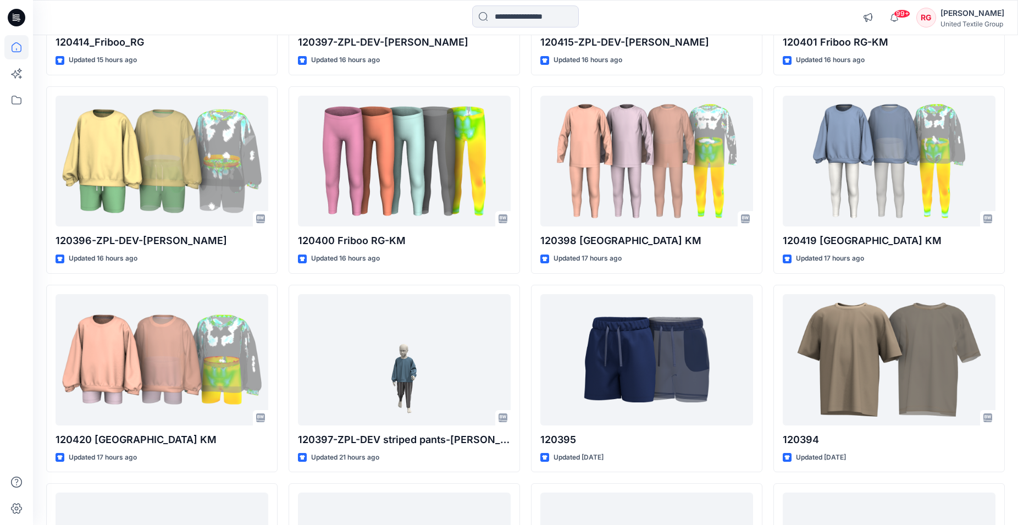 The height and width of the screenshot is (525, 1018). Describe the element at coordinates (162, 359) in the screenshot. I see `a: 120420 Friboo KM` at that location.